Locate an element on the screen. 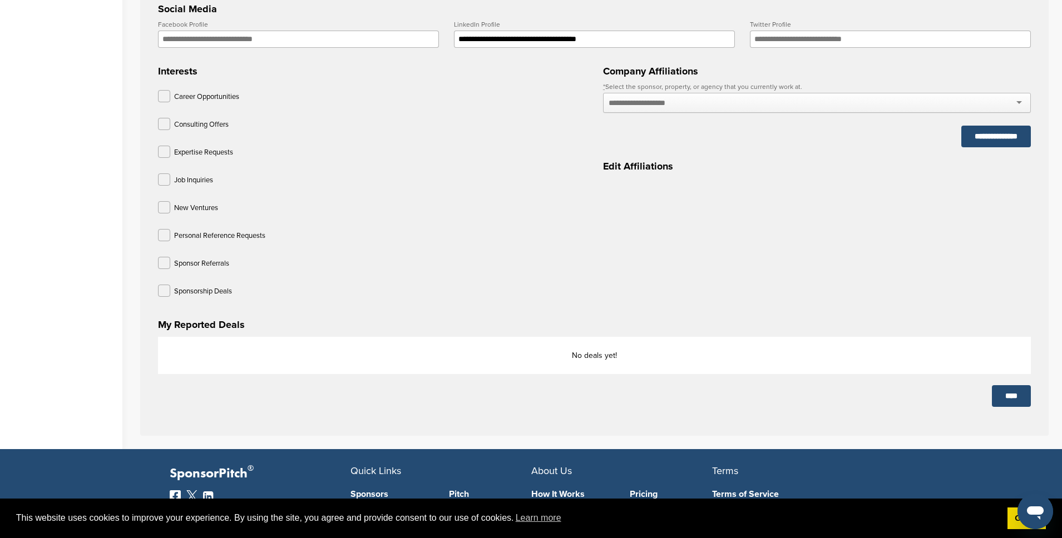 The image size is (1062, 538). a: Terms of Service is located at coordinates (794, 495).